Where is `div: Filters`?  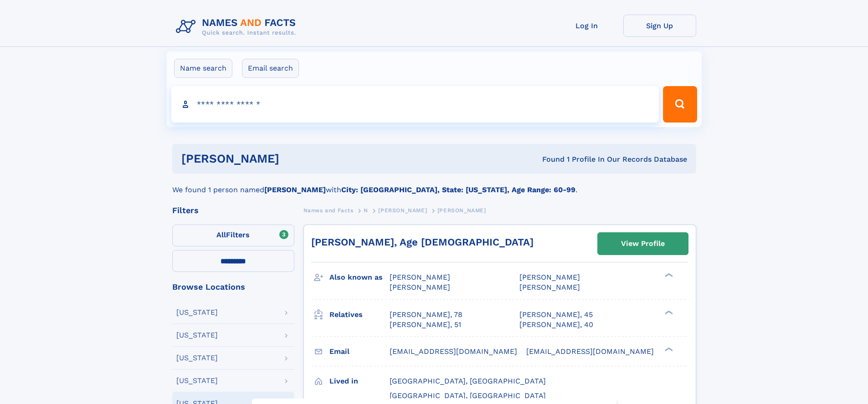 div: Filters is located at coordinates (233, 210).